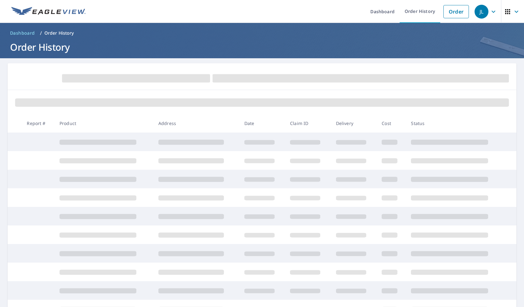 Image resolution: width=524 pixels, height=307 pixels. What do you see at coordinates (22, 33) in the screenshot?
I see `a: Dashboard` at bounding box center [22, 33].